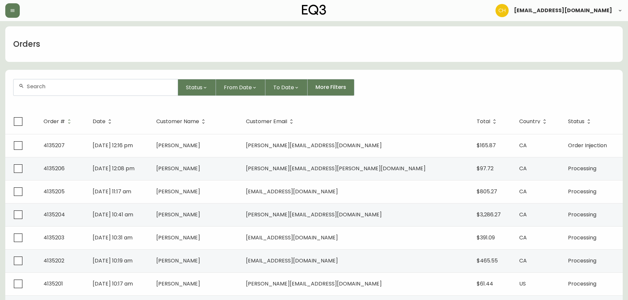 The height and width of the screenshot is (300, 628). What do you see at coordinates (54, 168) in the screenshot?
I see `span: 4135206` at bounding box center [54, 168].